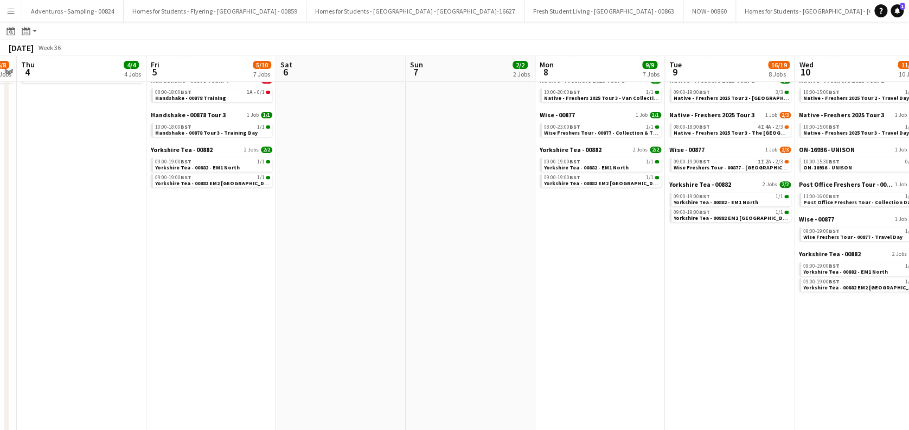 This screenshot has width=909, height=430. What do you see at coordinates (761, 98) in the screenshot?
I see `span: Native - Freshers 2025 Tour 2 - University of St Andrews` at bounding box center [761, 98].